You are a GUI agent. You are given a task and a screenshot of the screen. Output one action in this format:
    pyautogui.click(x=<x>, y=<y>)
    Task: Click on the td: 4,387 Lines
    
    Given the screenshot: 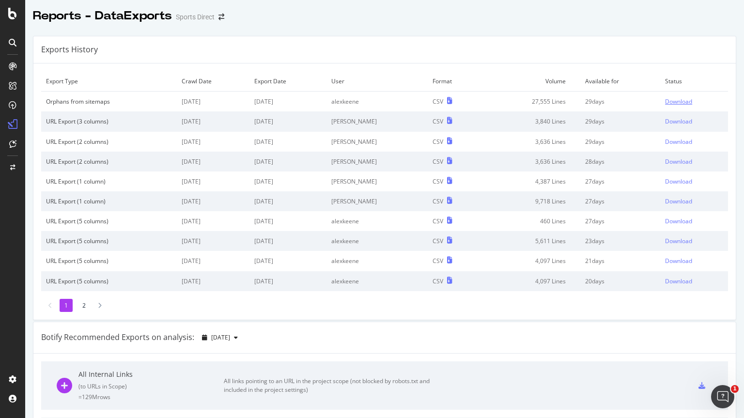 What is the action you would take?
    pyautogui.click(x=531, y=181)
    